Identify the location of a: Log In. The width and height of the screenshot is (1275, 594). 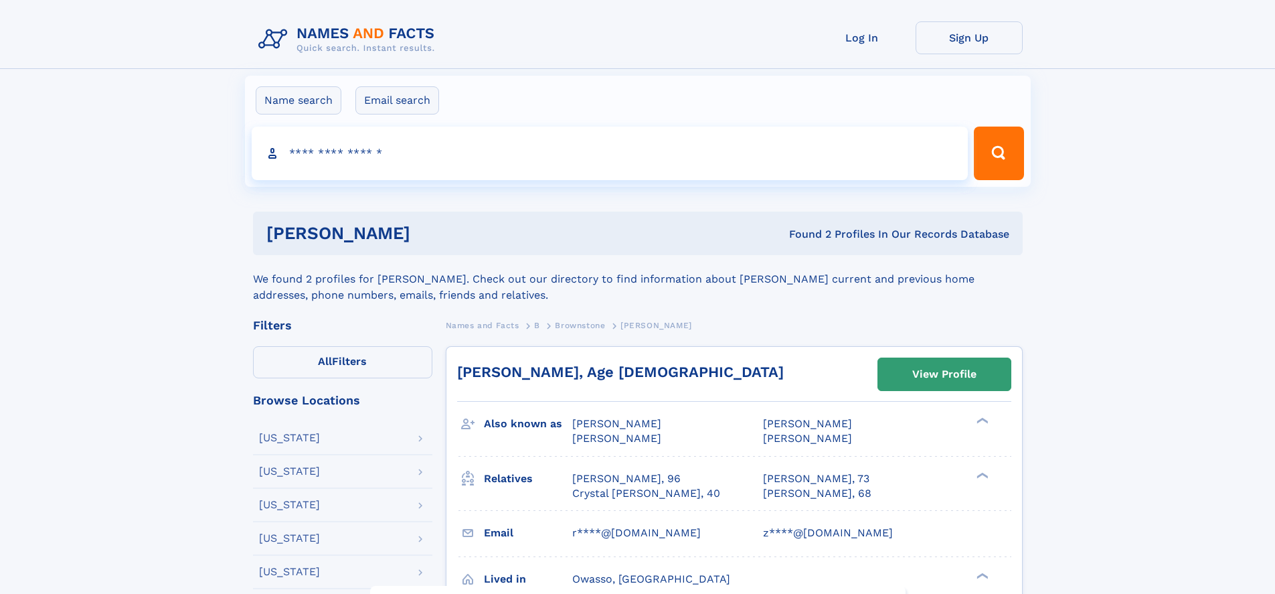
(862, 37).